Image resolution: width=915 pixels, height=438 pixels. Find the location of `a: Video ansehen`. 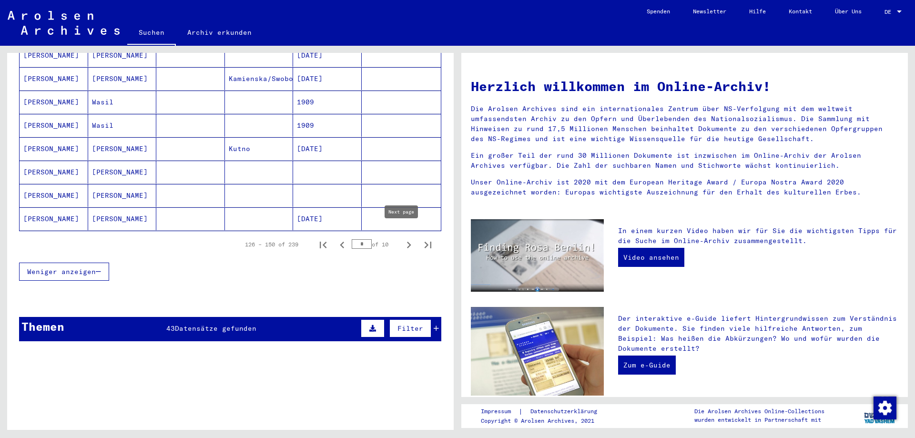

a: Video ansehen is located at coordinates (651, 257).